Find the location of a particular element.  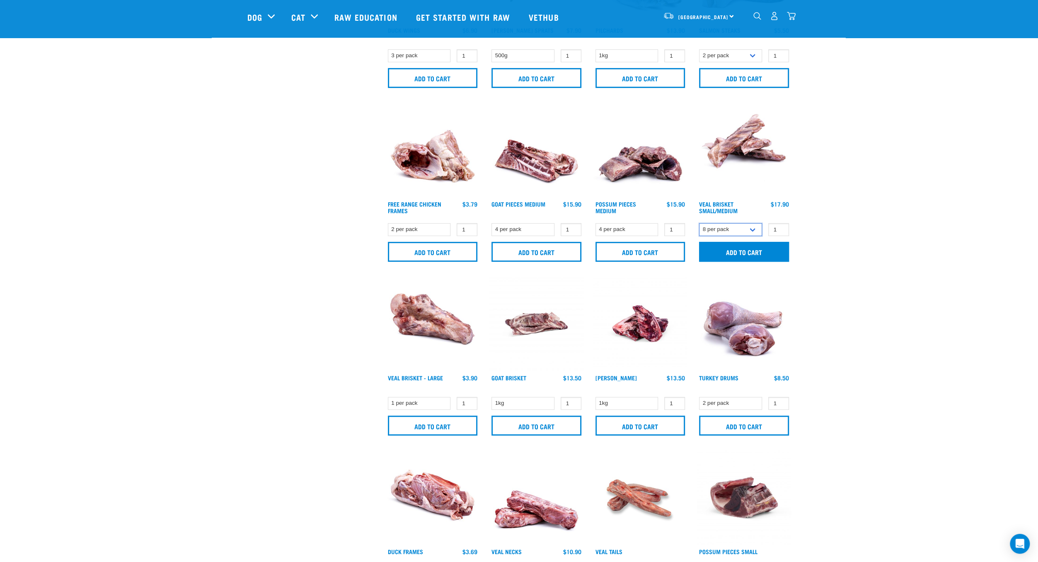

a: Raw Education is located at coordinates (367, 17).